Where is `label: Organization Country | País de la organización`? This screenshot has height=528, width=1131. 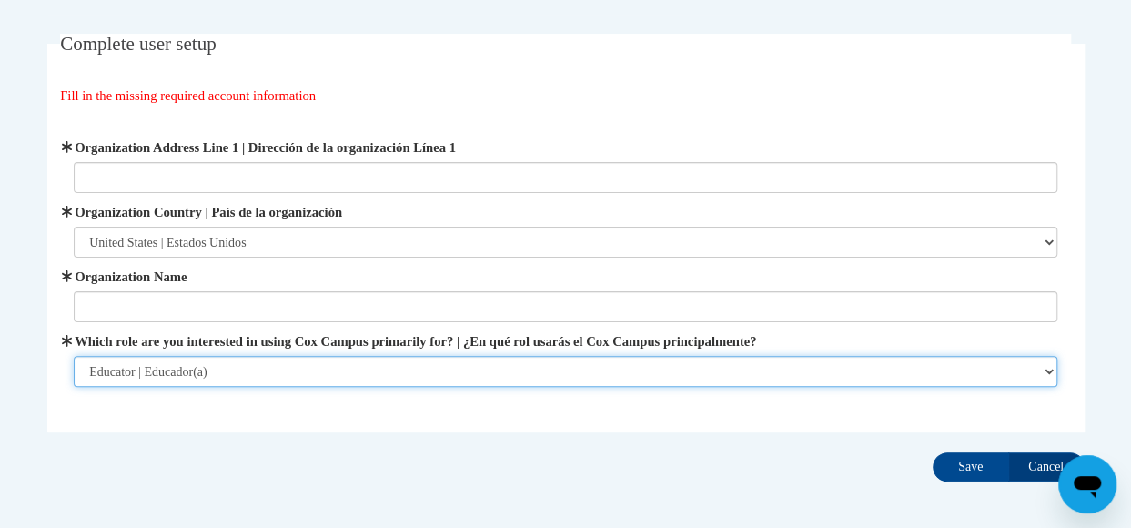
label: Organization Country | País de la organización is located at coordinates (565, 212).